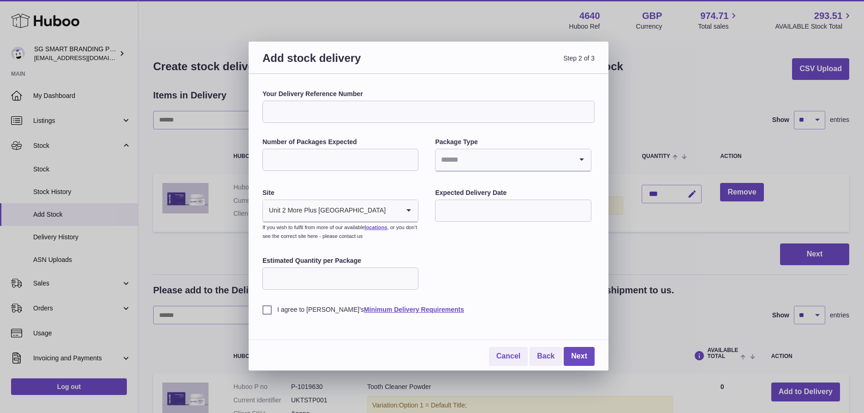 Image resolution: width=864 pixels, height=413 pixels. I want to click on label: Number of Packages Expected, so click(341, 142).